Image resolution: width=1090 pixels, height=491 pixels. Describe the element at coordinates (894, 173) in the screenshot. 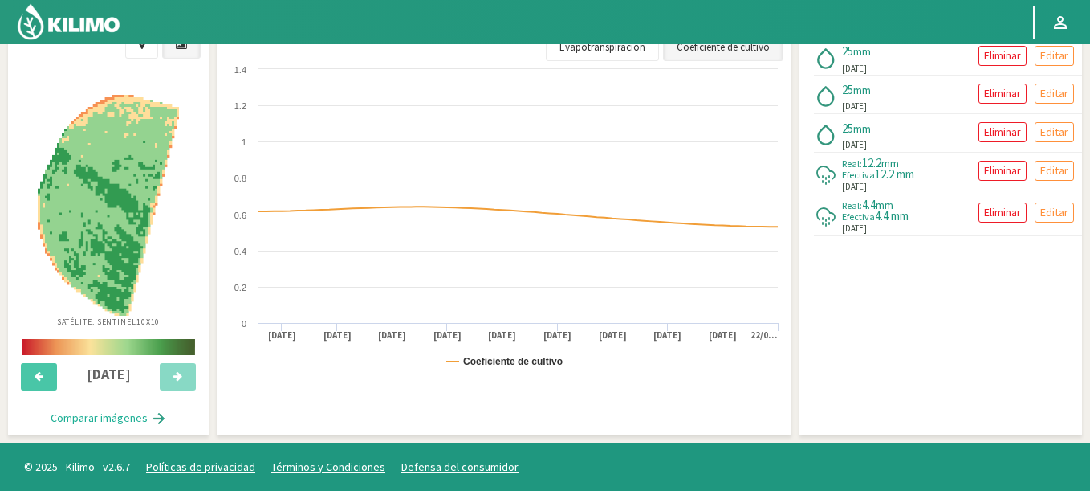

I see `span: 12.2 mm` at that location.